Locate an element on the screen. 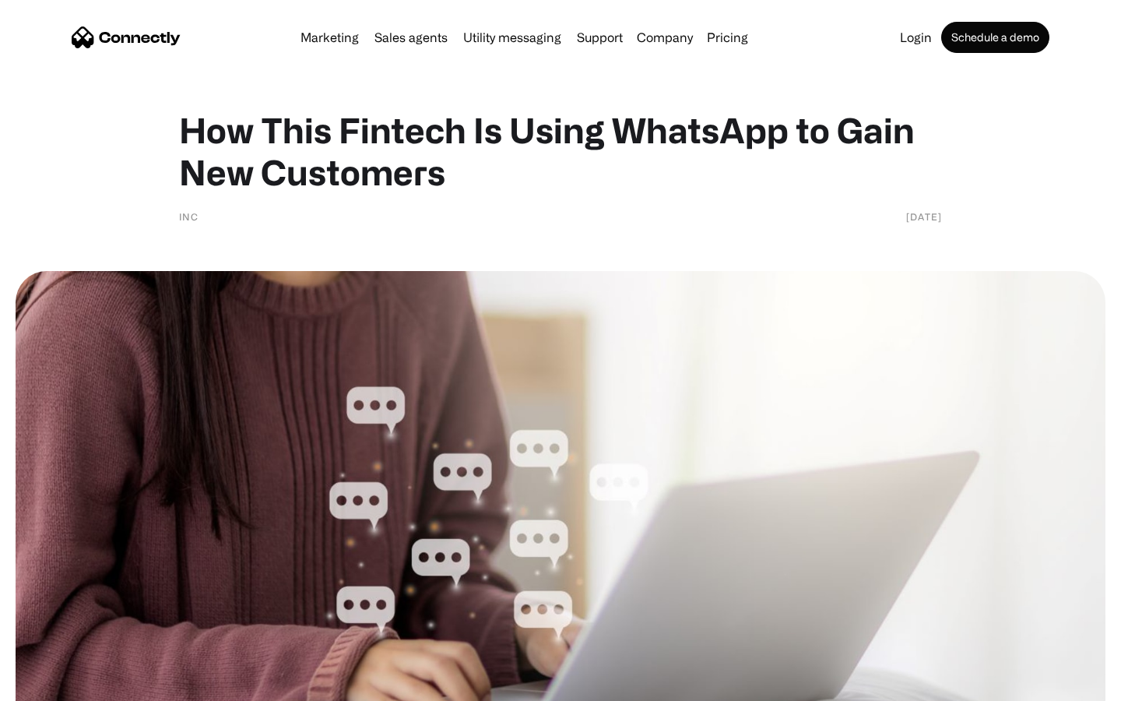 This screenshot has width=1121, height=701. h1: How This Fintech Is Using WhatsApp to Gain New Customers is located at coordinates (560, 151).